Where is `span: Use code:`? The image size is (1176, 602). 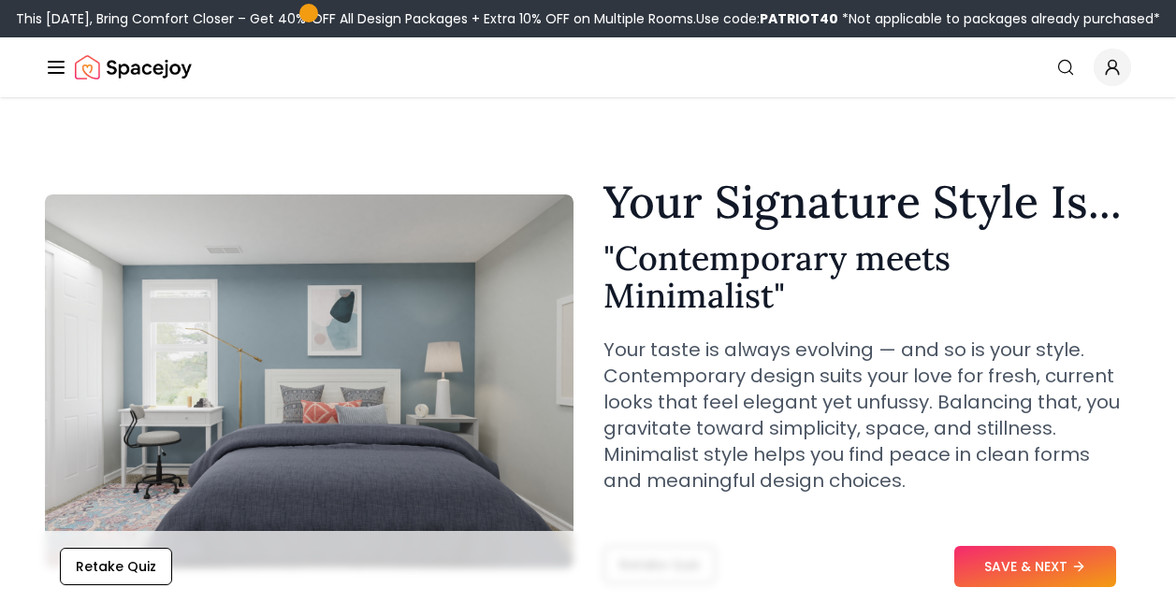 span: Use code: is located at coordinates (767, 19).